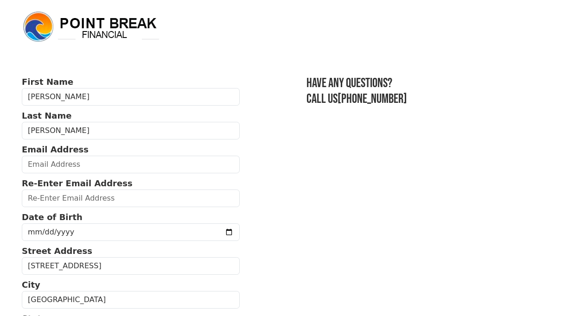 This screenshot has width=561, height=316. What do you see at coordinates (55, 149) in the screenshot?
I see `strong: Email Address` at bounding box center [55, 149].